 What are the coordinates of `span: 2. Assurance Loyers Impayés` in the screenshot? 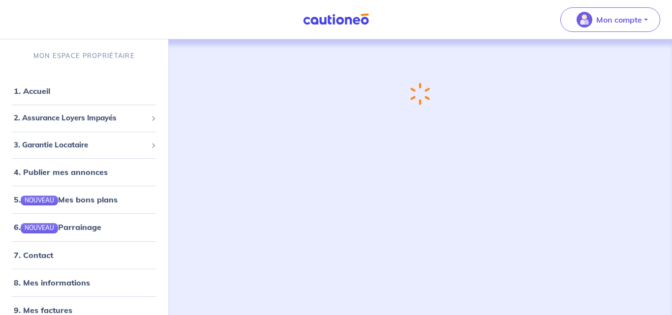 It's located at (80, 118).